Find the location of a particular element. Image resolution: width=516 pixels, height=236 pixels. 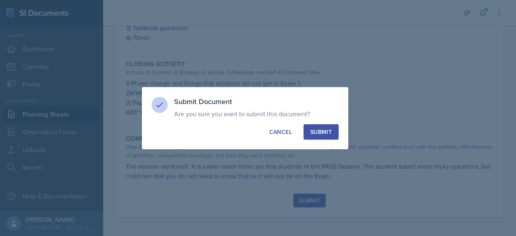

h3: Submit Document is located at coordinates (256, 102).